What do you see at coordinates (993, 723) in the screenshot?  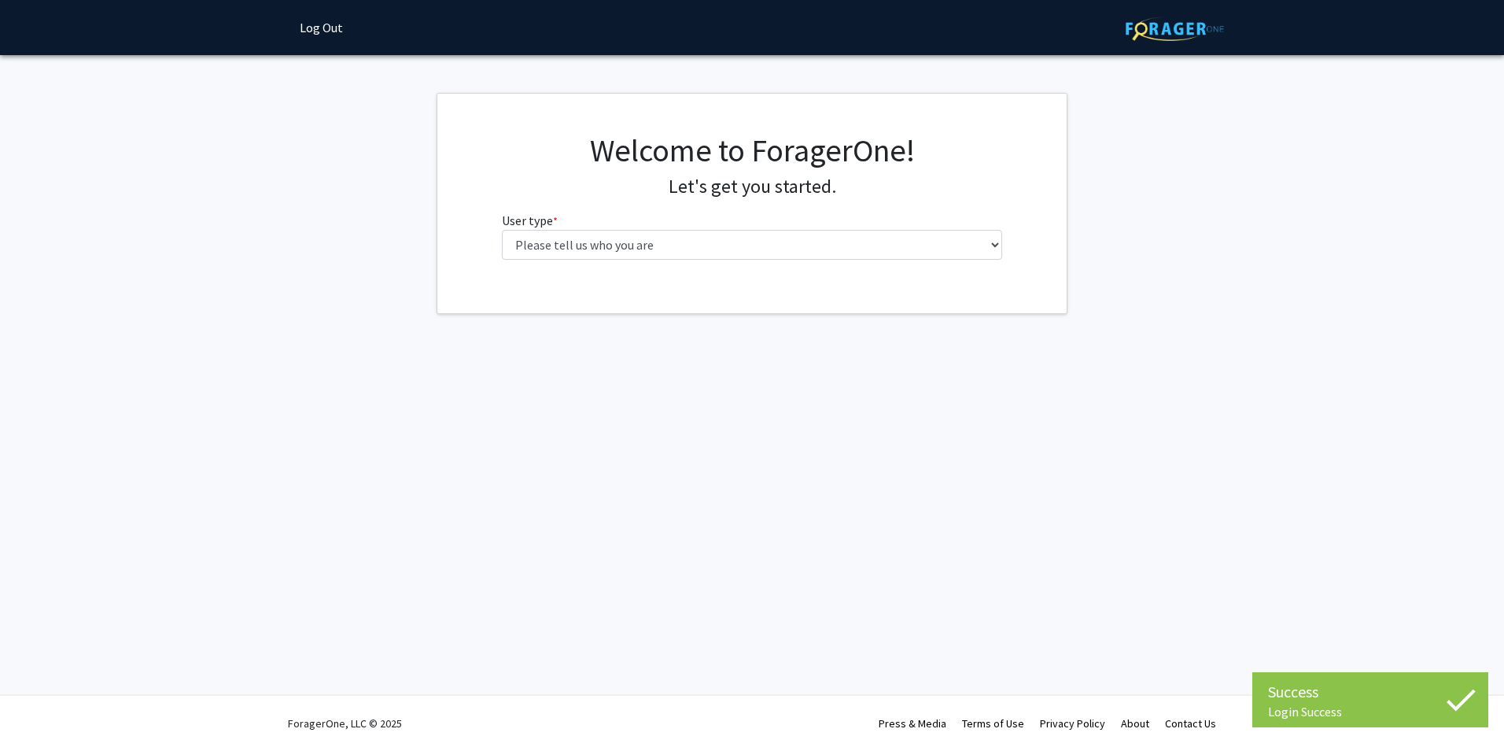 I see `a: Terms of Use` at bounding box center [993, 723].